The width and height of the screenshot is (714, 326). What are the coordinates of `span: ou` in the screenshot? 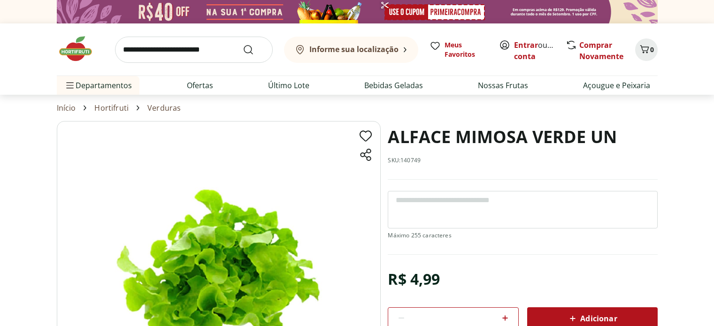 It's located at (535, 51).